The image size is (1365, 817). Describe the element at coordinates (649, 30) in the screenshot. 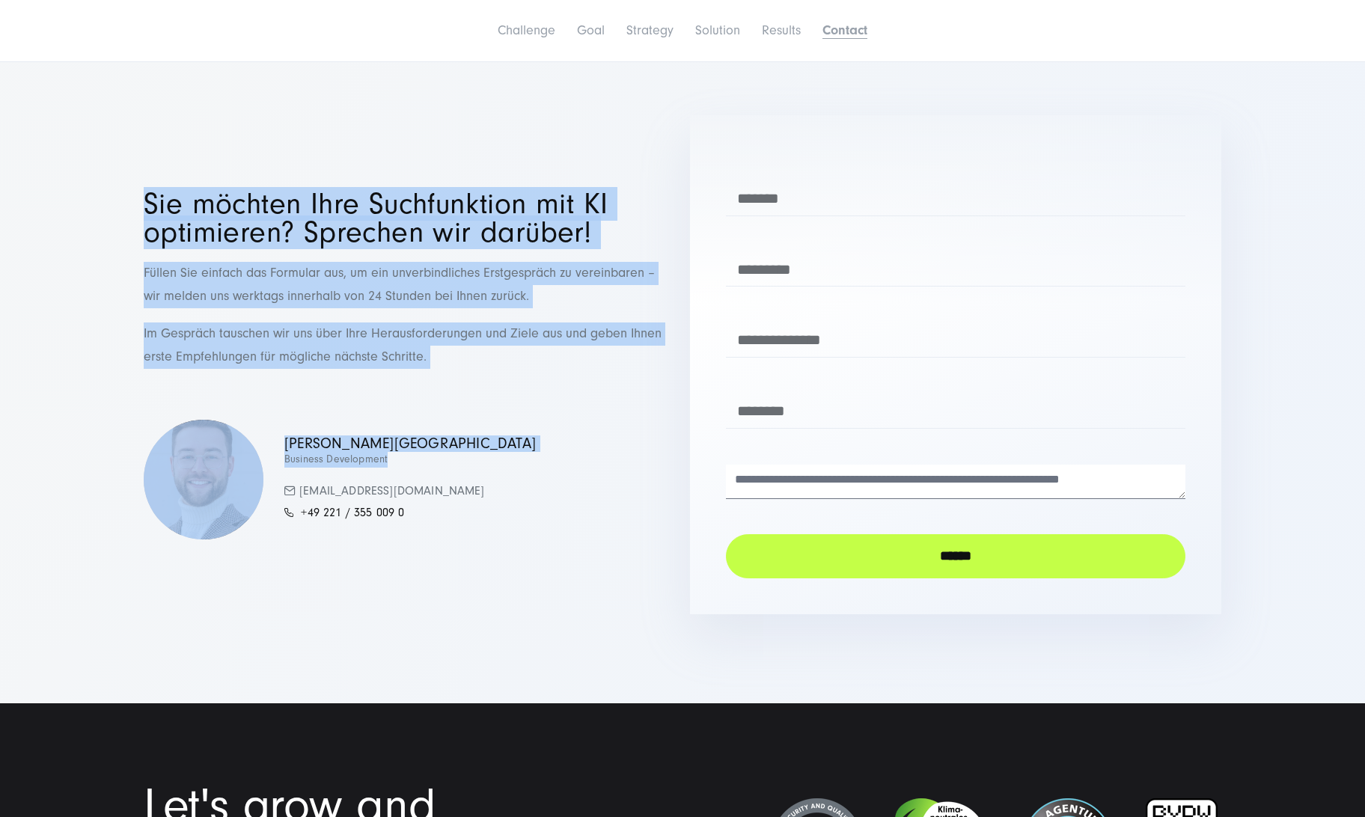

I see `a: Strategy` at that location.